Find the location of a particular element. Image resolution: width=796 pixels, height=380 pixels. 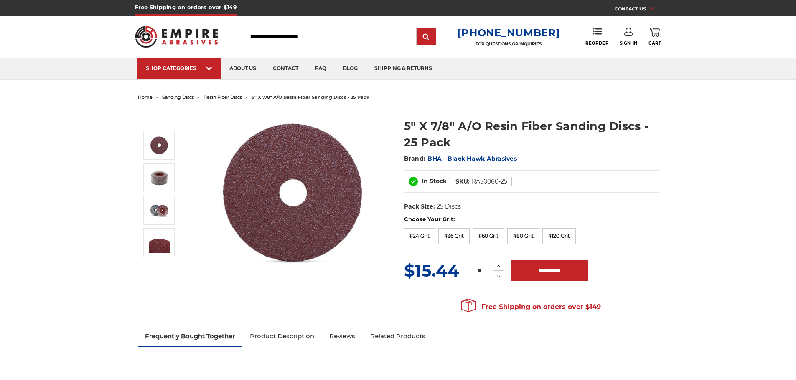

dt: SKU: is located at coordinates (462, 182).